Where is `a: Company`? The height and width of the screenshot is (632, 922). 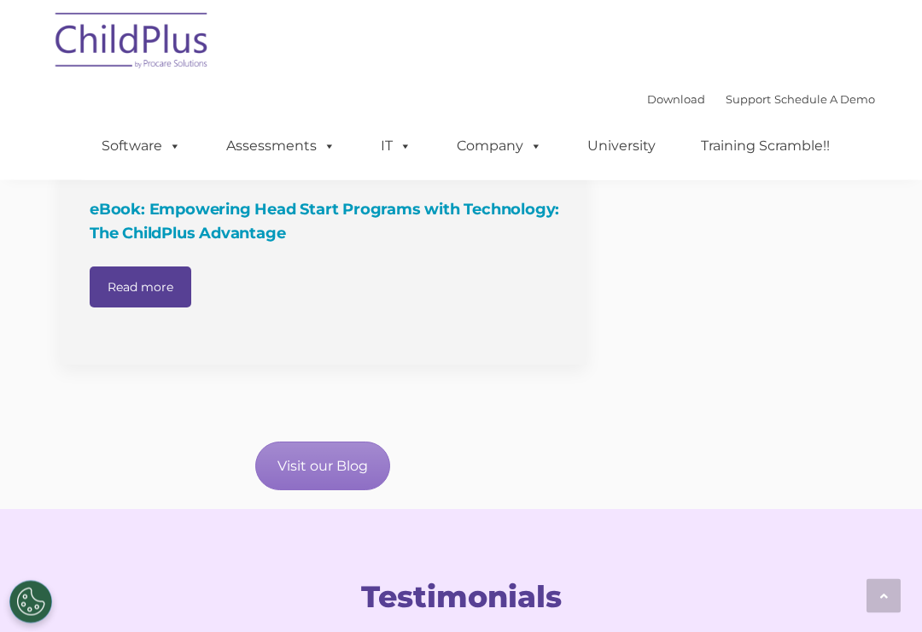 a: Company is located at coordinates (499, 146).